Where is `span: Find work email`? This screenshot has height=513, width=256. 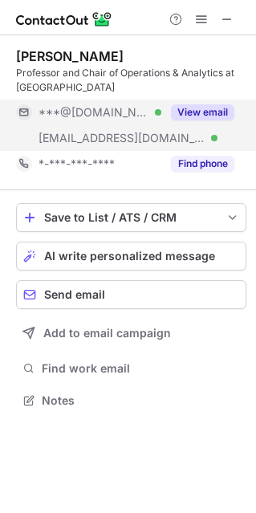
span: Find work email is located at coordinates (141, 369).